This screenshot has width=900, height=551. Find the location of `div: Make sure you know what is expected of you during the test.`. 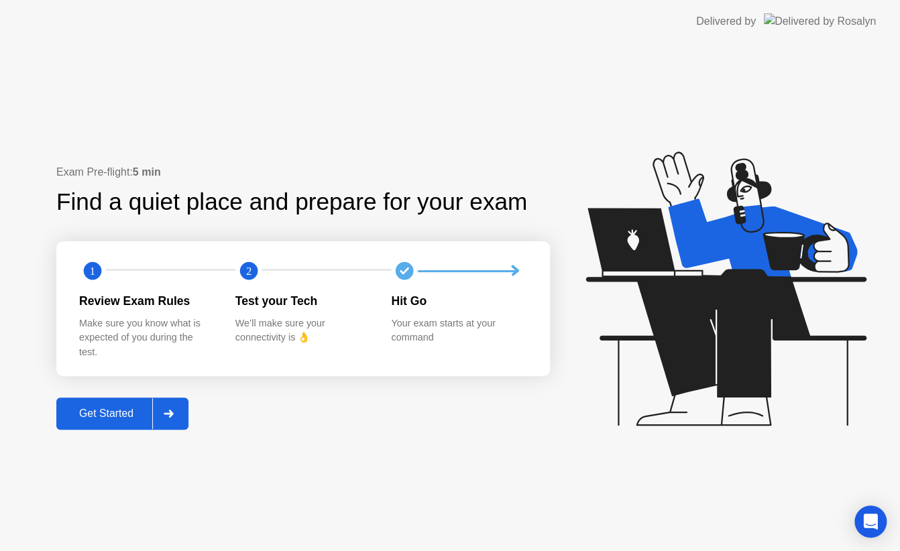

div: Make sure you know what is expected of you during the test. is located at coordinates (146, 338).